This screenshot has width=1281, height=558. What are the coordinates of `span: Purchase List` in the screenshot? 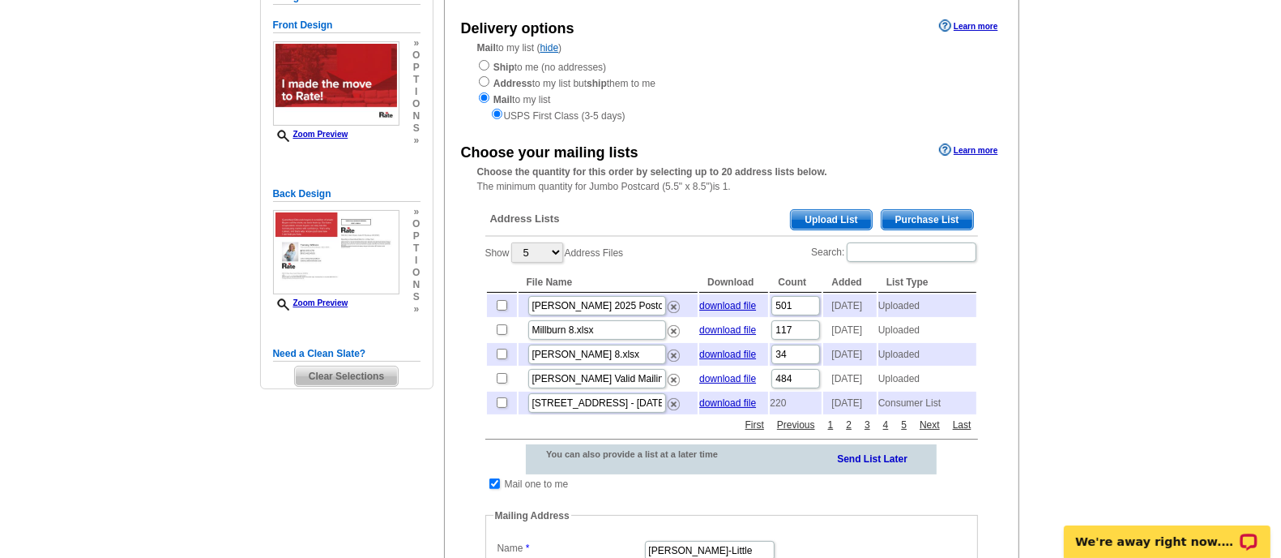 It's located at (927, 220).